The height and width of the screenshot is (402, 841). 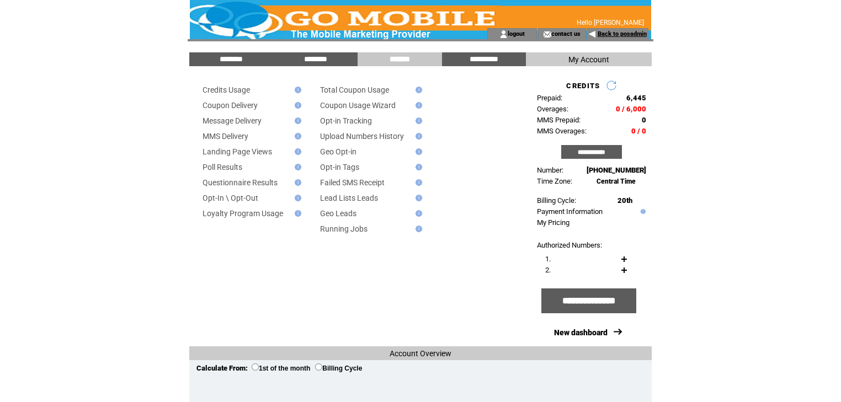 I want to click on a: Geo Opt-in, so click(x=338, y=152).